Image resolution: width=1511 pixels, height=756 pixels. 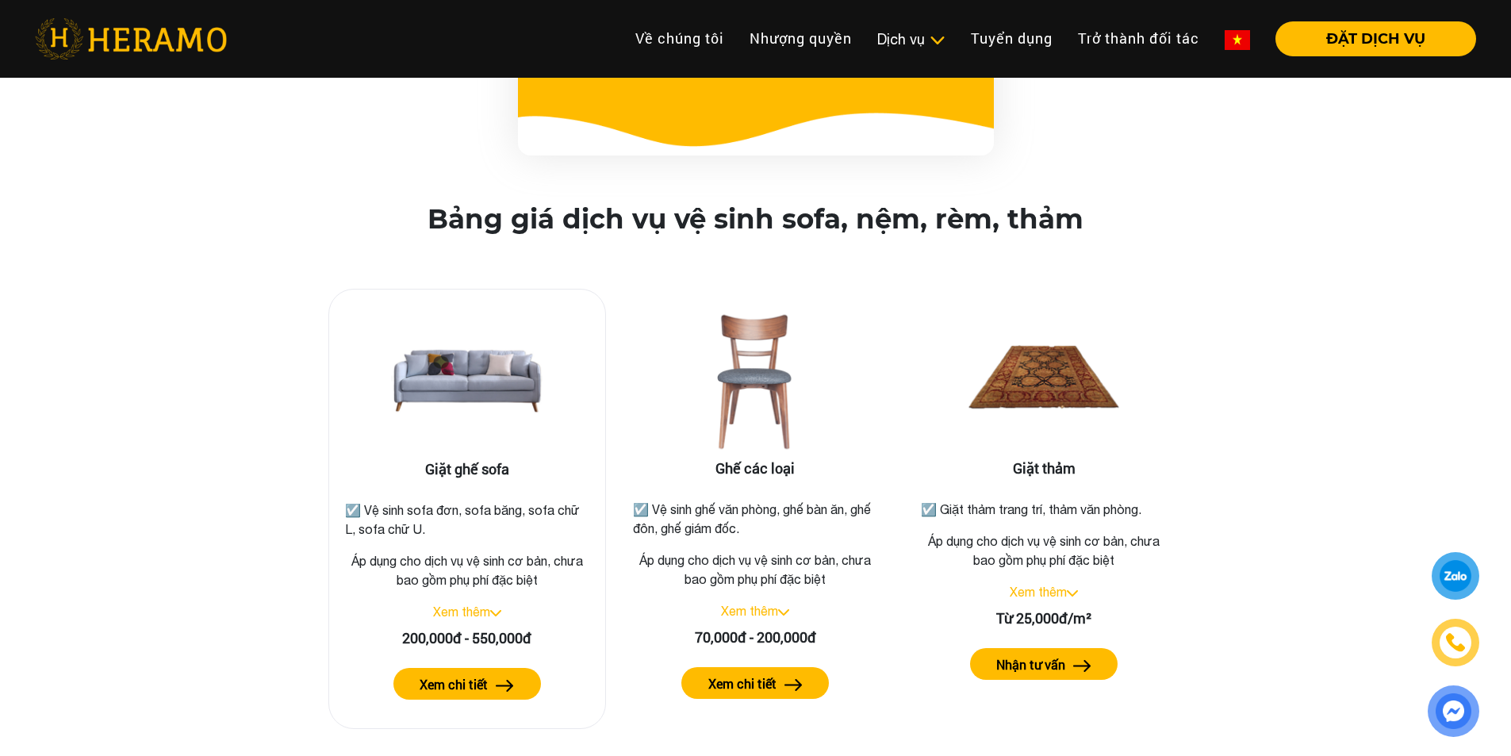 What do you see at coordinates (756, 469) in the screenshot?
I see `h3: Ghế các loại` at bounding box center [756, 469].